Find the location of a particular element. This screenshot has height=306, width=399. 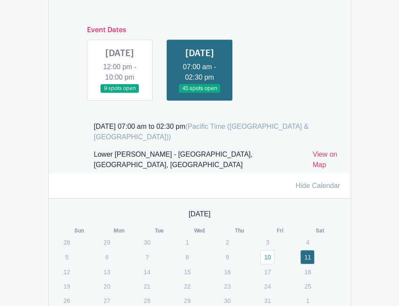

p: 12 is located at coordinates (67, 271).